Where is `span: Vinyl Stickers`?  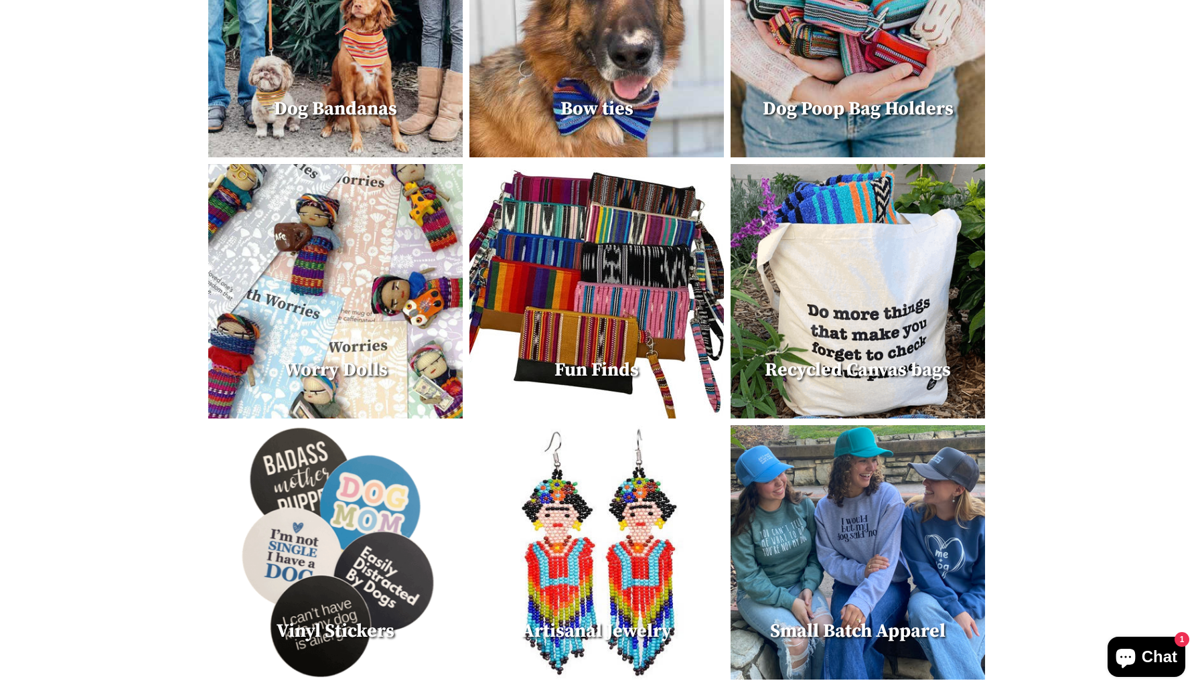
span: Vinyl Stickers is located at coordinates (335, 631).